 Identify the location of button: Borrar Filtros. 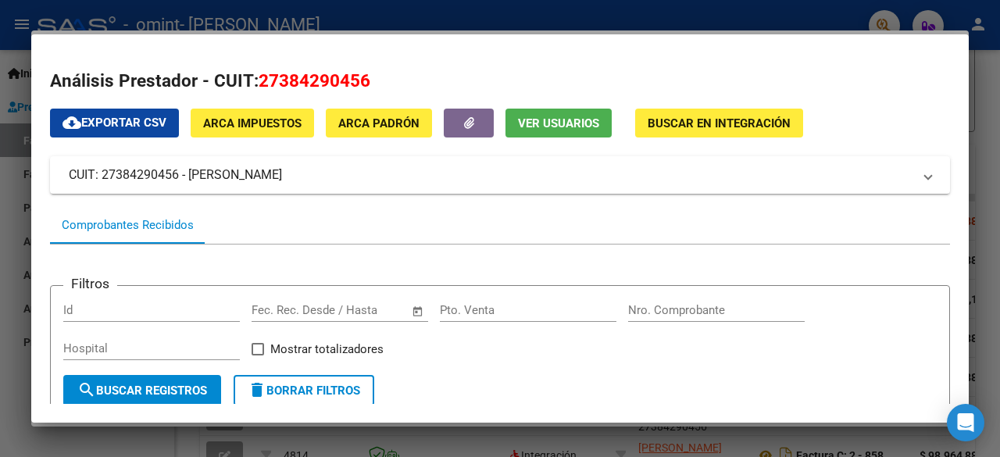
(304, 391).